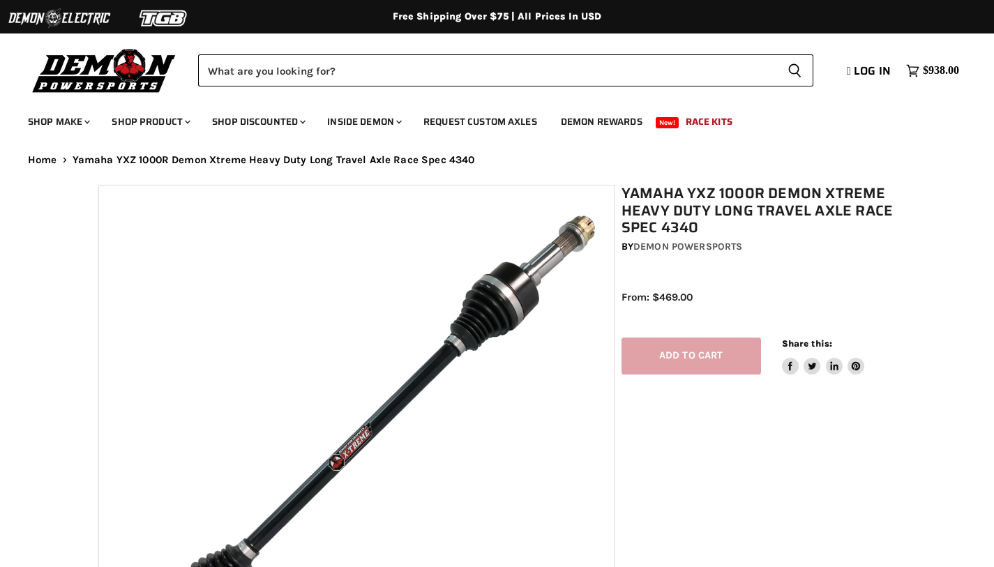 This screenshot has height=567, width=994. What do you see at coordinates (58, 121) in the screenshot?
I see `a: Shop Make` at bounding box center [58, 121].